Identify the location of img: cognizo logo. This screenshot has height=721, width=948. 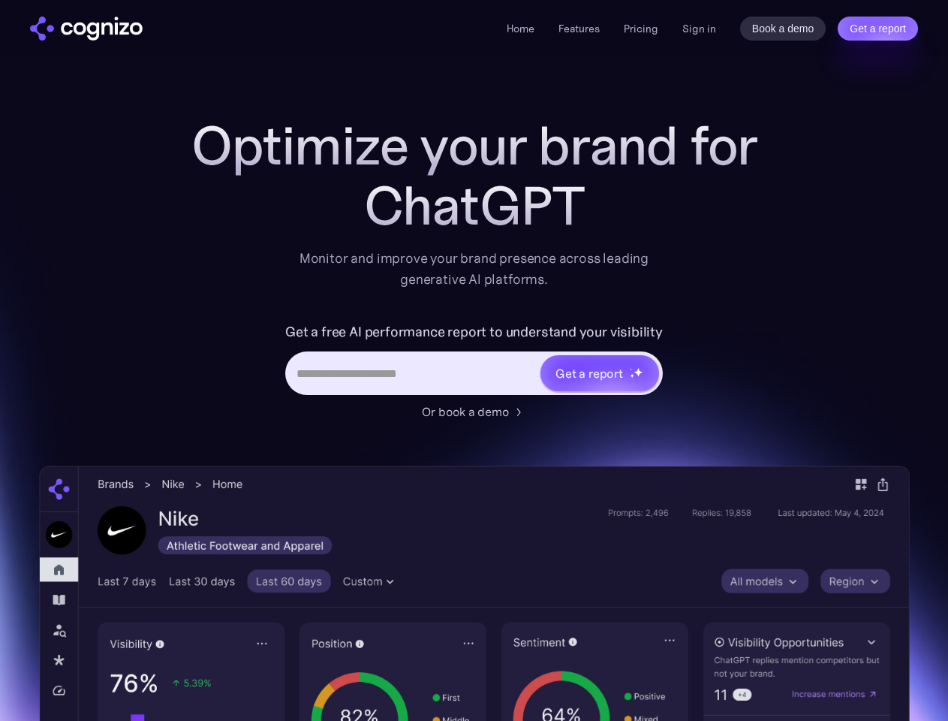
(86, 29).